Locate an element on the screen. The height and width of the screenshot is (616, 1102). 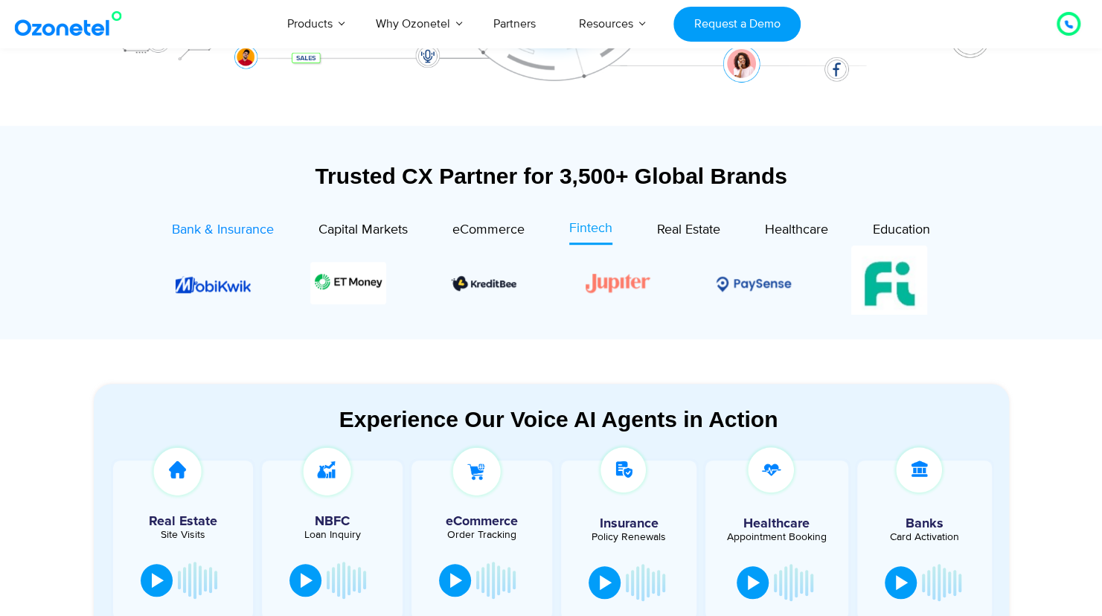
h5: NBFC is located at coordinates (332, 522).